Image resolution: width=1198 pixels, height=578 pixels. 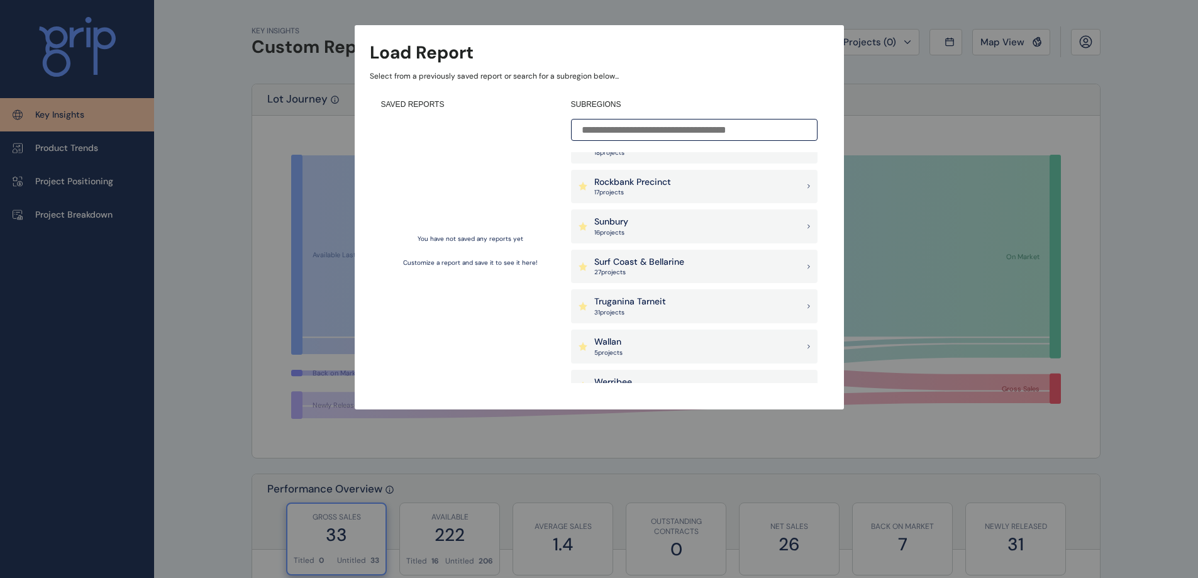 I want to click on p: Rockbank Precinct, so click(x=632, y=182).